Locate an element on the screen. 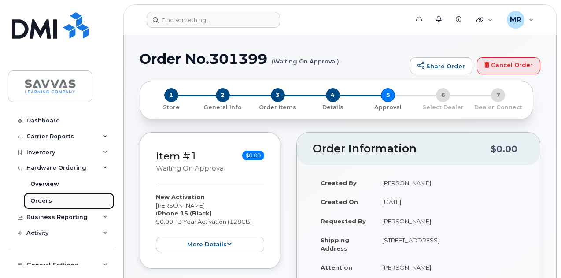  span: 2 is located at coordinates (223, 95).